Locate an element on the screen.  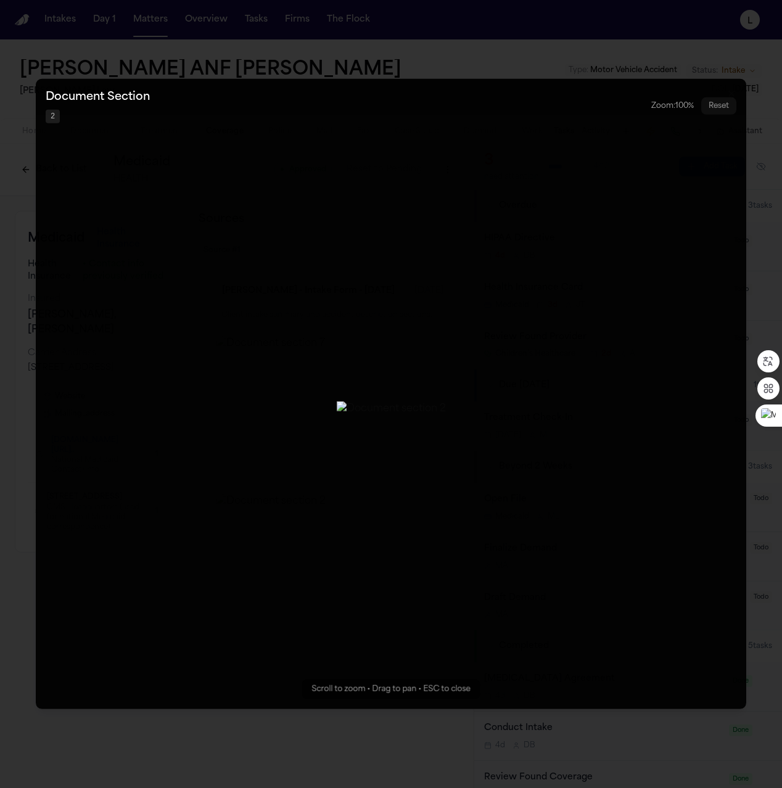
button: Zoomable image viewer. Use mouse wheel to zoom, drag to pan, or press R to reset. is located at coordinates (391, 394).